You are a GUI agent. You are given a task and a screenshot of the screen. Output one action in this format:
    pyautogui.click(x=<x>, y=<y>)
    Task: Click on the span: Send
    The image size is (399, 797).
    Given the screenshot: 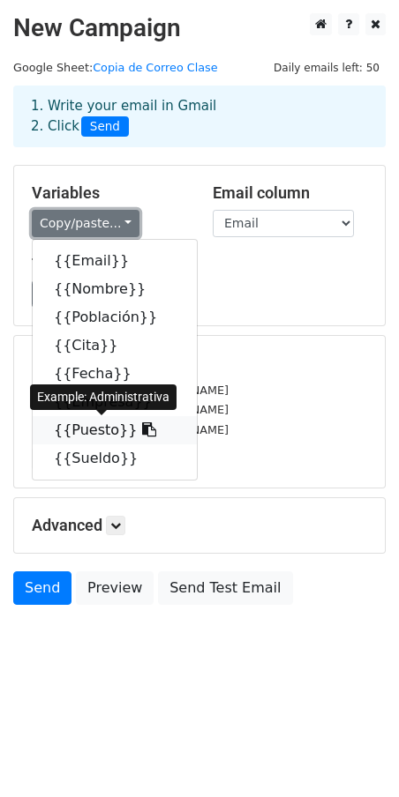 What is the action you would take?
    pyautogui.click(x=105, y=127)
    